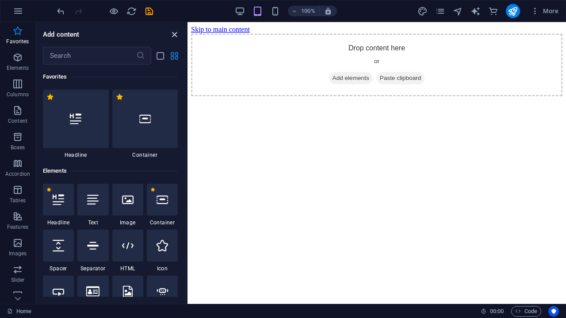 This screenshot has width=566, height=318. What do you see at coordinates (18, 68) in the screenshot?
I see `p: Elements` at bounding box center [18, 68].